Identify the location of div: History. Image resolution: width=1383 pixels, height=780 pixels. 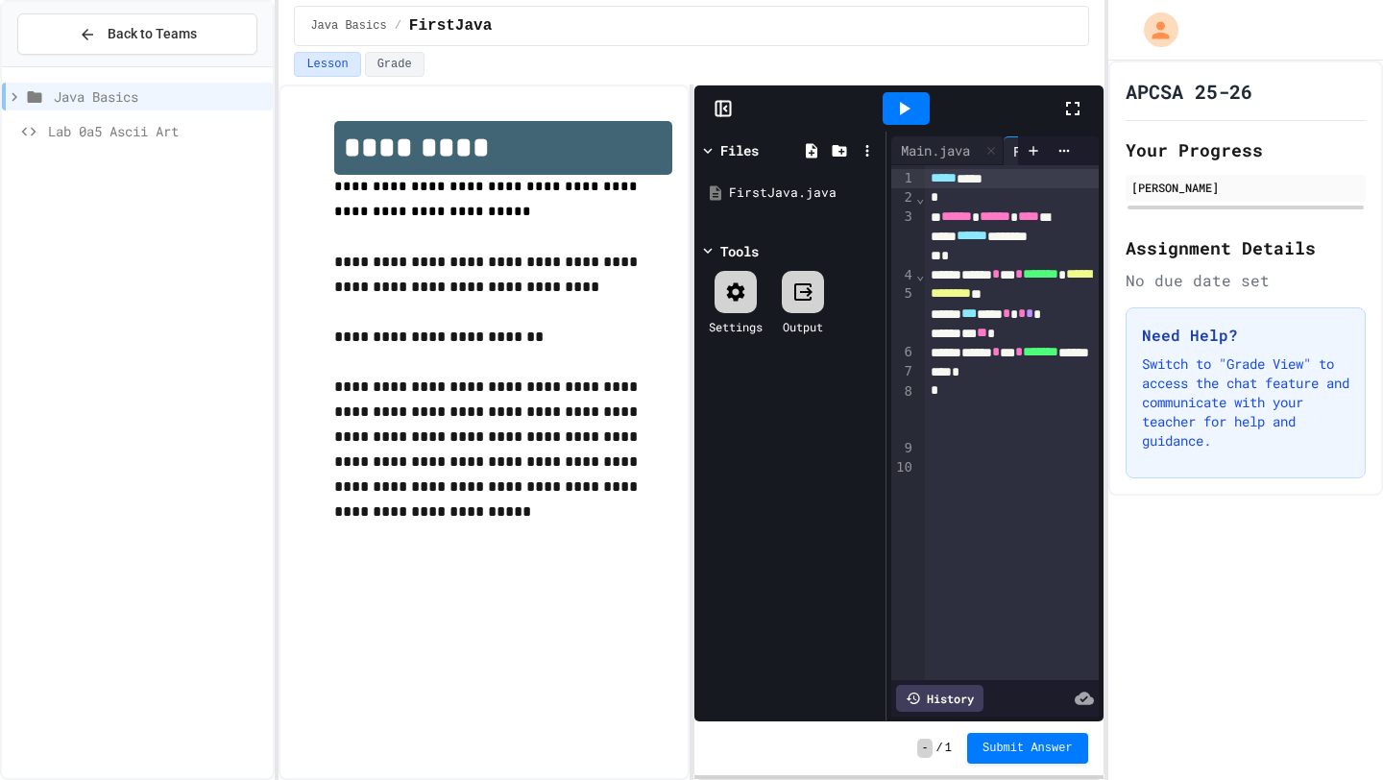
(939, 698).